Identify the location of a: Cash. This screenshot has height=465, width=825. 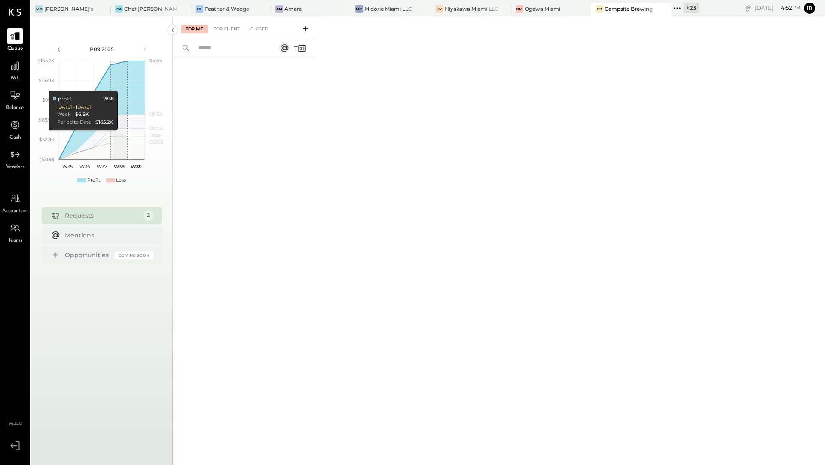
(15, 129).